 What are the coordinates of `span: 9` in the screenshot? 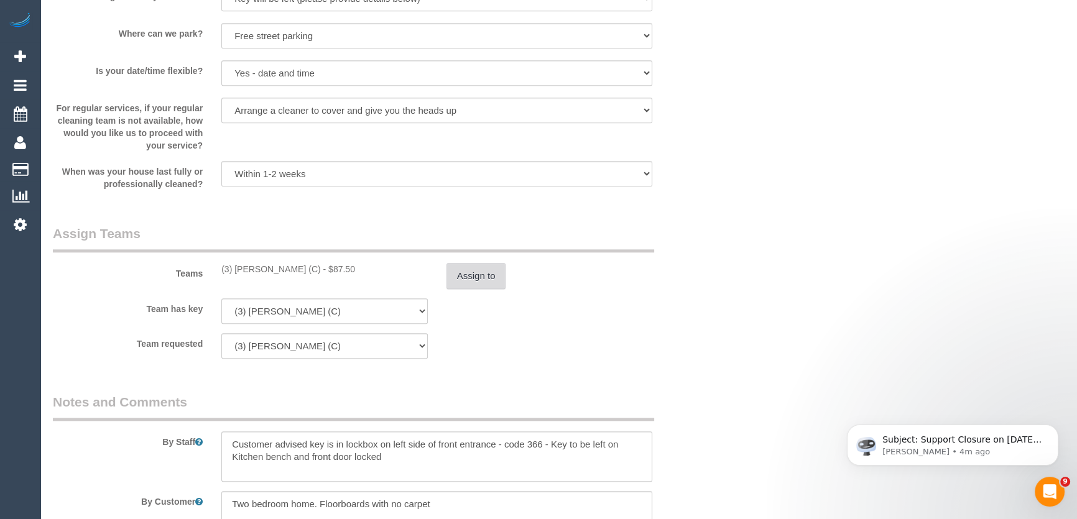 It's located at (1065, 482).